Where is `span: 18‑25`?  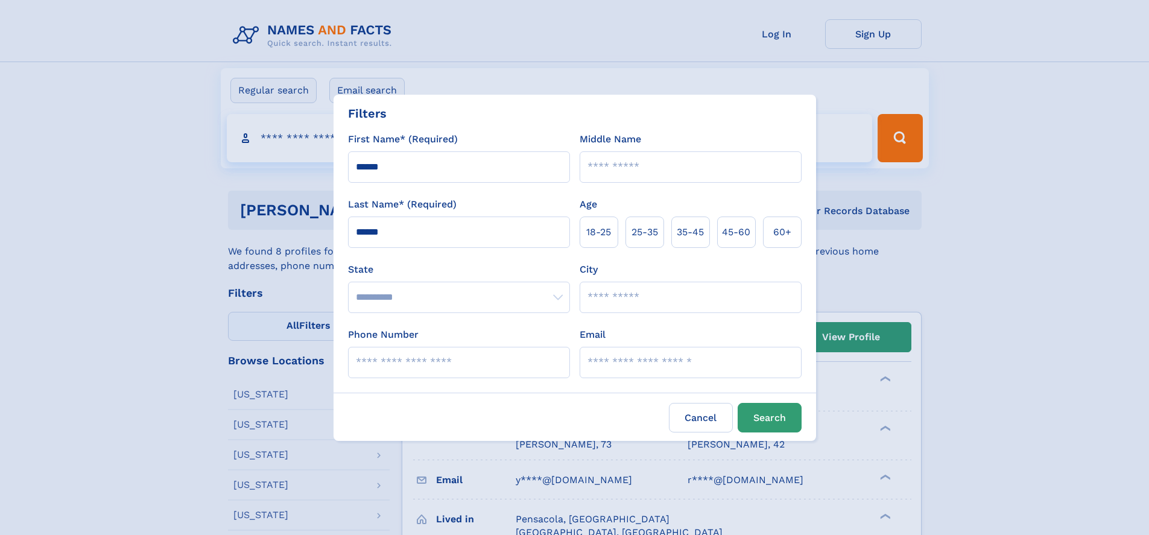
span: 18‑25 is located at coordinates (598, 232).